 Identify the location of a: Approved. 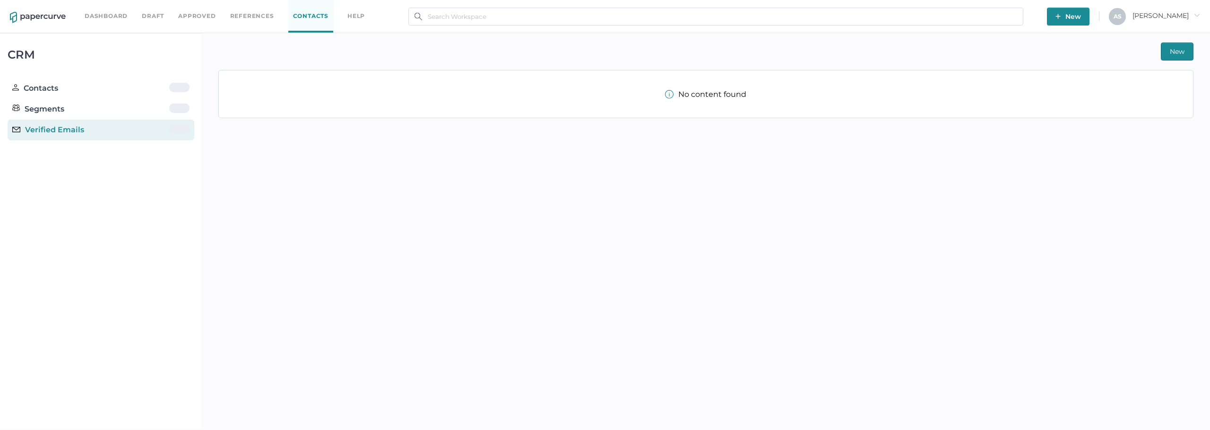
(197, 16).